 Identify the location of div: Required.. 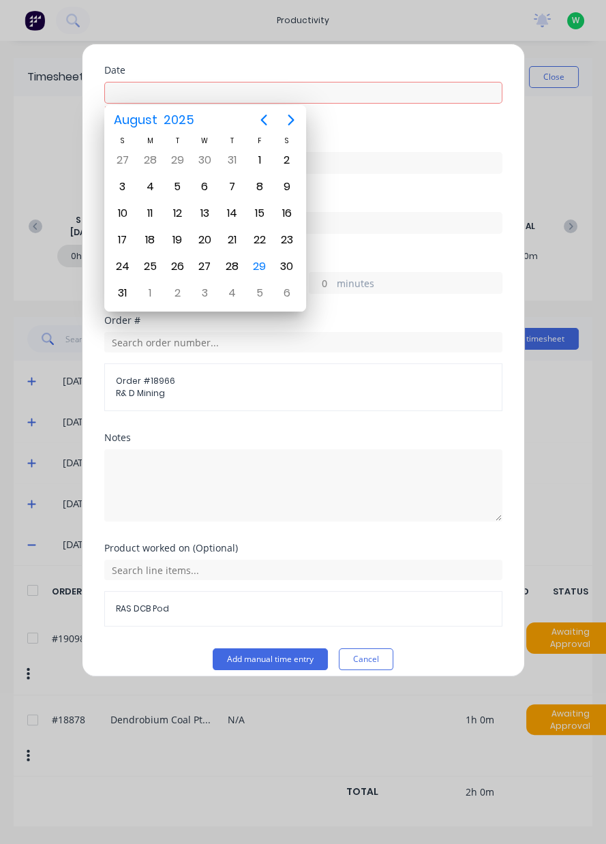
(303, 108).